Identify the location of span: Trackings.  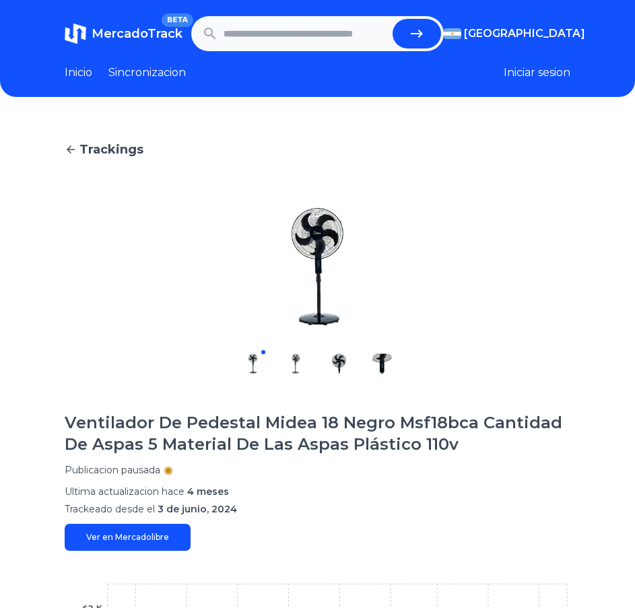
(111, 150).